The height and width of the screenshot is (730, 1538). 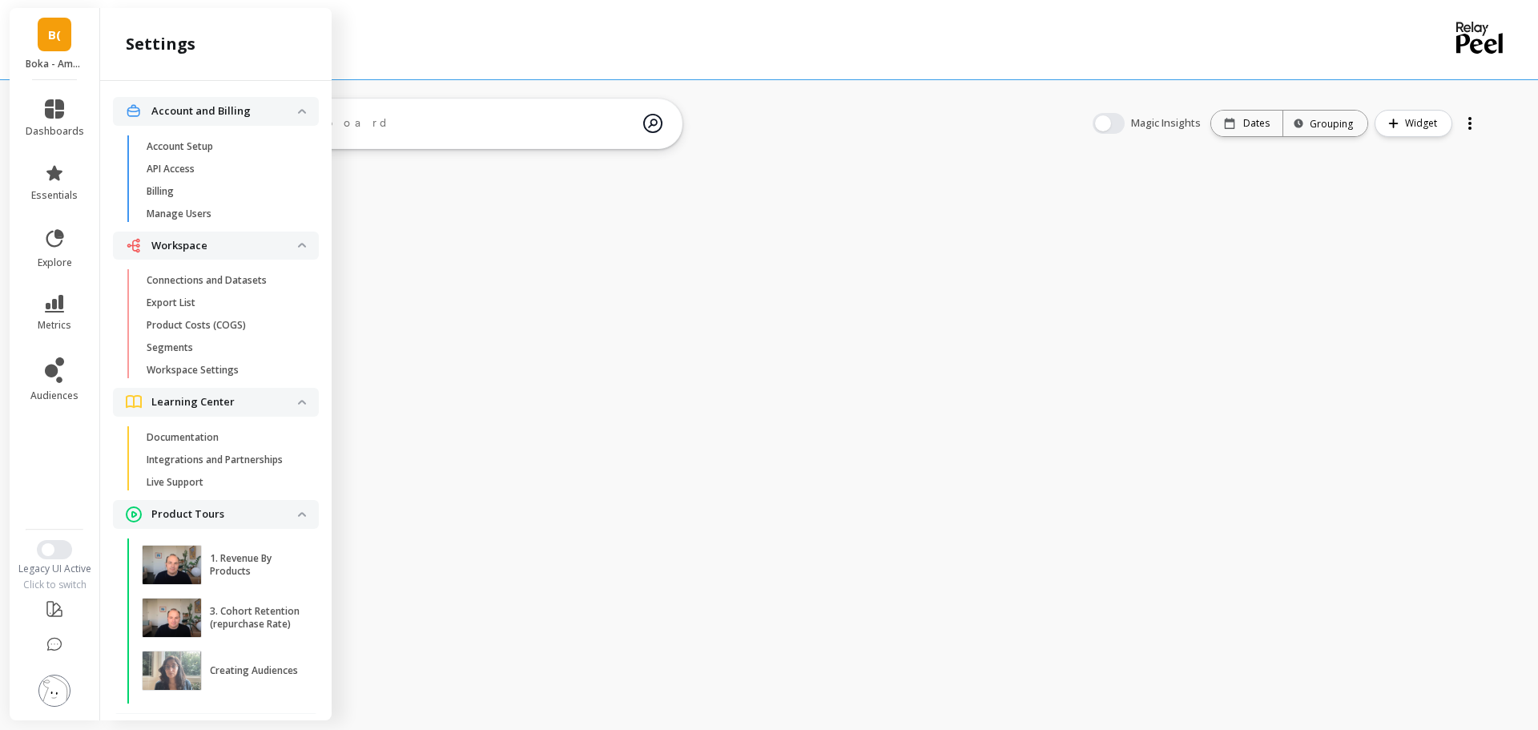 What do you see at coordinates (1167, 123) in the screenshot?
I see `span: Magic Insights` at bounding box center [1167, 123].